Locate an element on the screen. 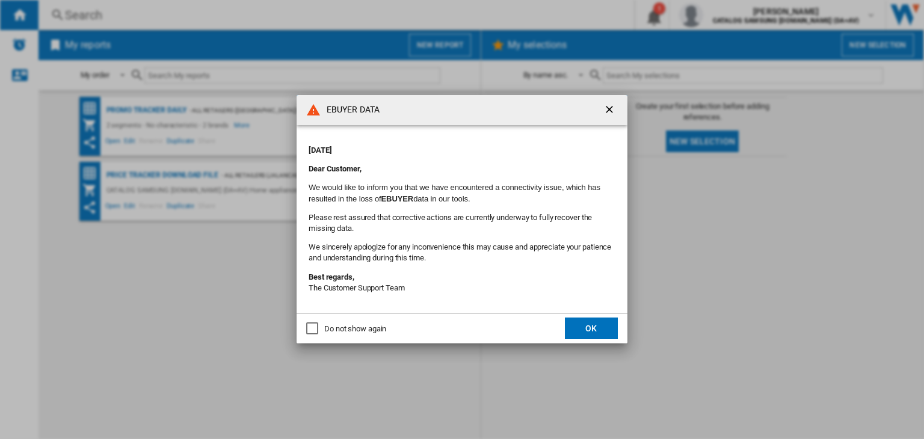  p: Please rest assured that corrective actions are currently underway to fully recover the missing d... is located at coordinates (462, 223).